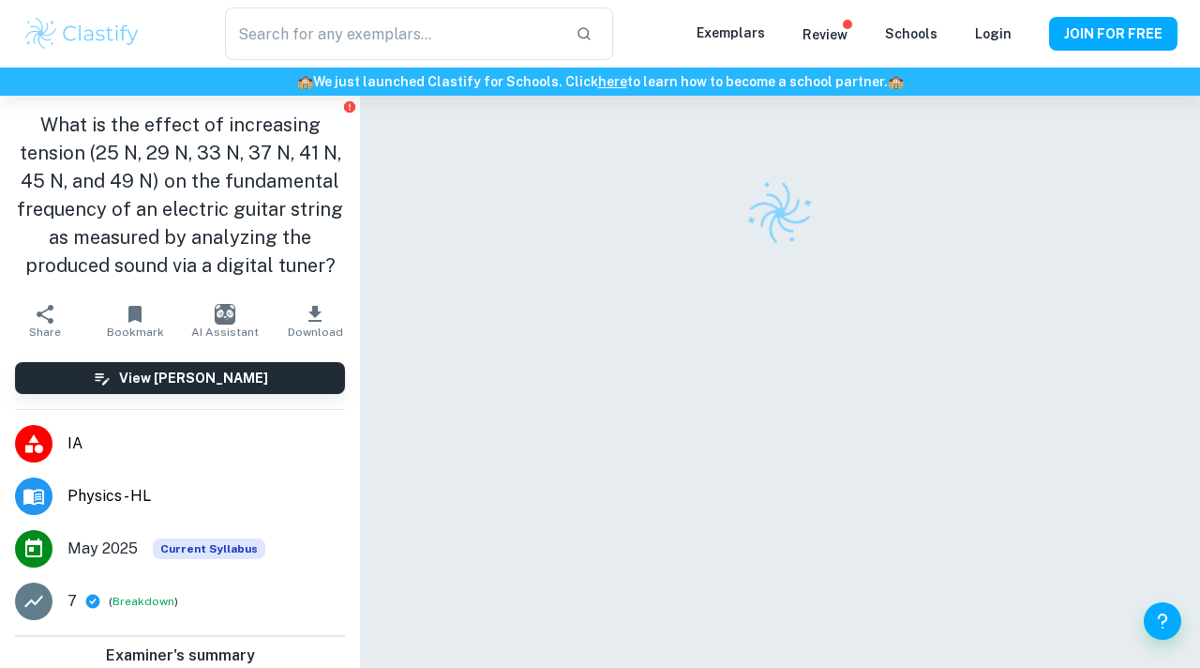 This screenshot has height=668, width=1200. Describe the element at coordinates (225, 332) in the screenshot. I see `span: AI Assistant` at that location.